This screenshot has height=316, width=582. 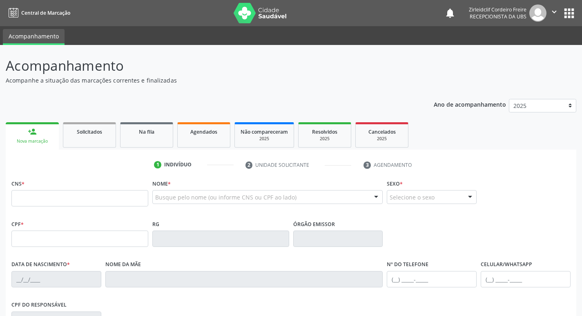 What do you see at coordinates (123, 264) in the screenshot?
I see `label: Nome da mãe` at bounding box center [123, 264].